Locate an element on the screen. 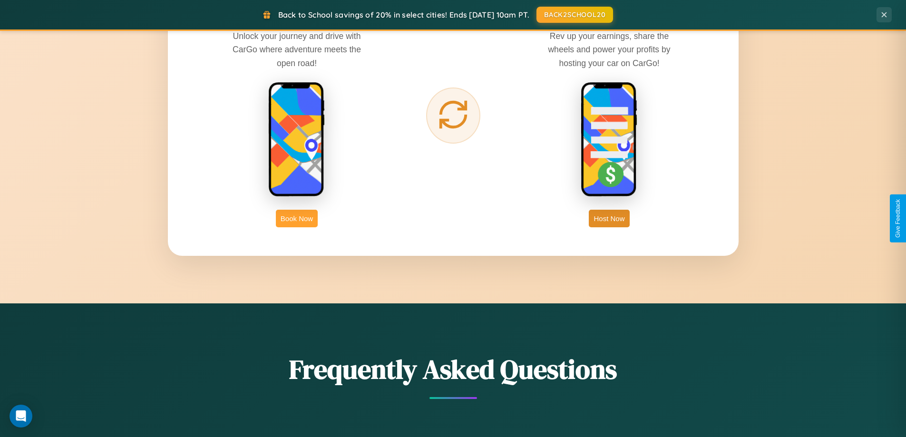 This screenshot has width=906, height=437. p: Rev up your earnings, share the wheels and power your profits by hosting your car on CarGo! is located at coordinates (609, 49).